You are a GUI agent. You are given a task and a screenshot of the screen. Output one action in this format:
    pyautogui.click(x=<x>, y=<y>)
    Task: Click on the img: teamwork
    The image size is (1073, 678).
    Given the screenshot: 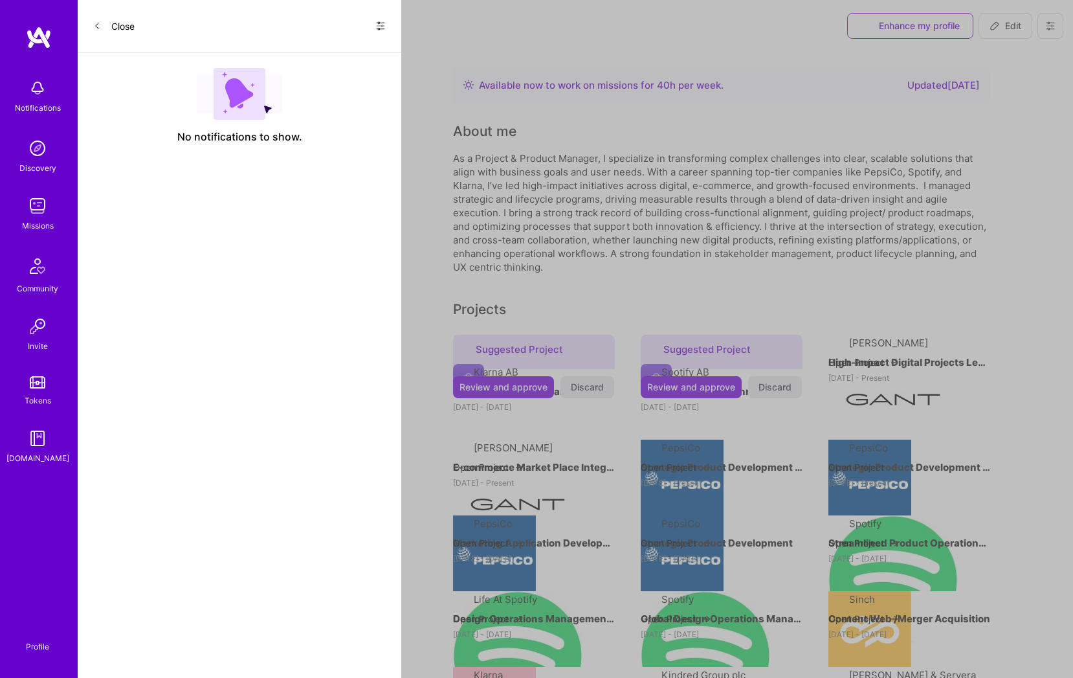 What is the action you would take?
    pyautogui.click(x=38, y=206)
    